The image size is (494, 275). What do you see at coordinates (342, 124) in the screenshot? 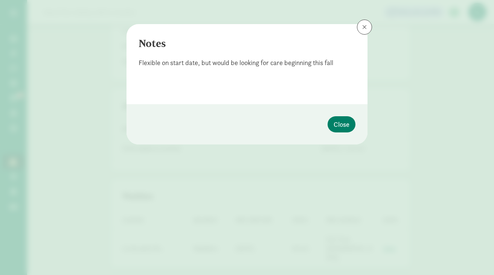
I see `button: Close` at bounding box center [342, 124].